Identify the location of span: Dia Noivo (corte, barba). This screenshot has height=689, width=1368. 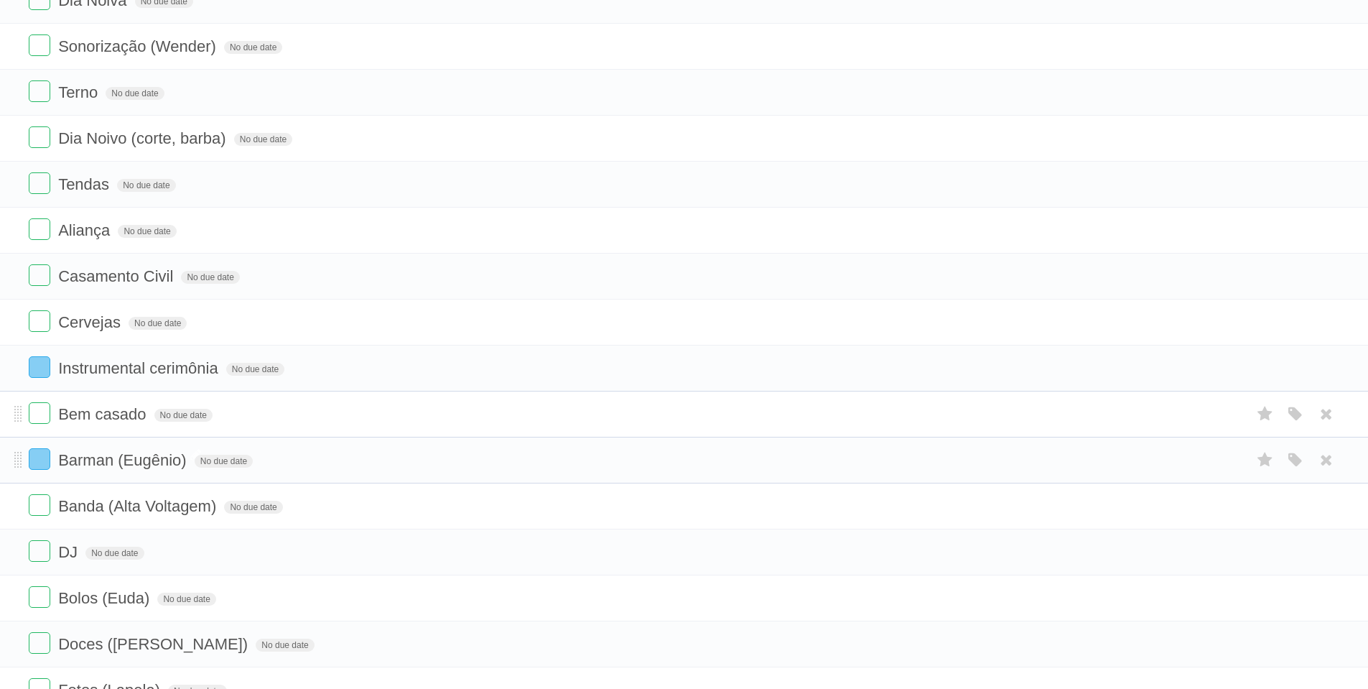
(144, 138).